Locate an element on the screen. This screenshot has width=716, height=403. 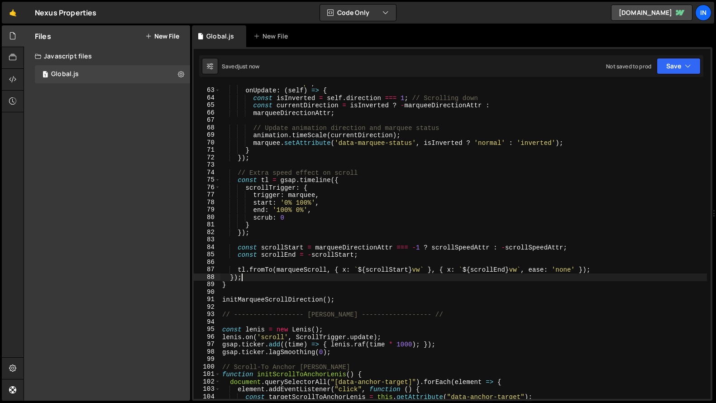
div: 70 is located at coordinates (207, 143).